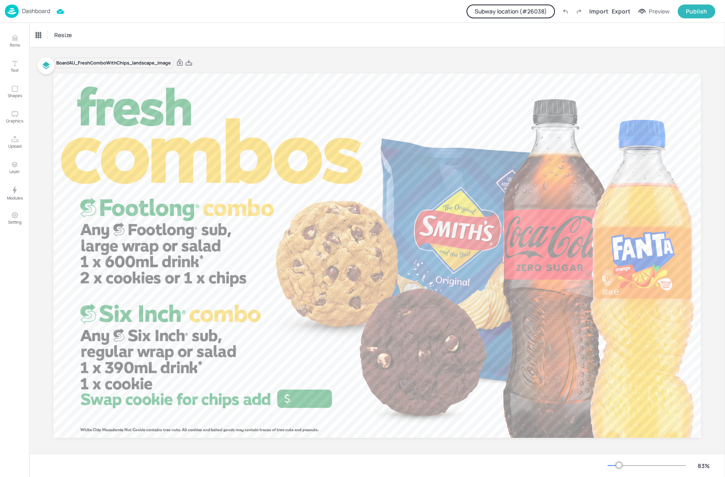 This screenshot has width=725, height=477. Describe the element at coordinates (621, 11) in the screenshot. I see `div: Export` at that location.